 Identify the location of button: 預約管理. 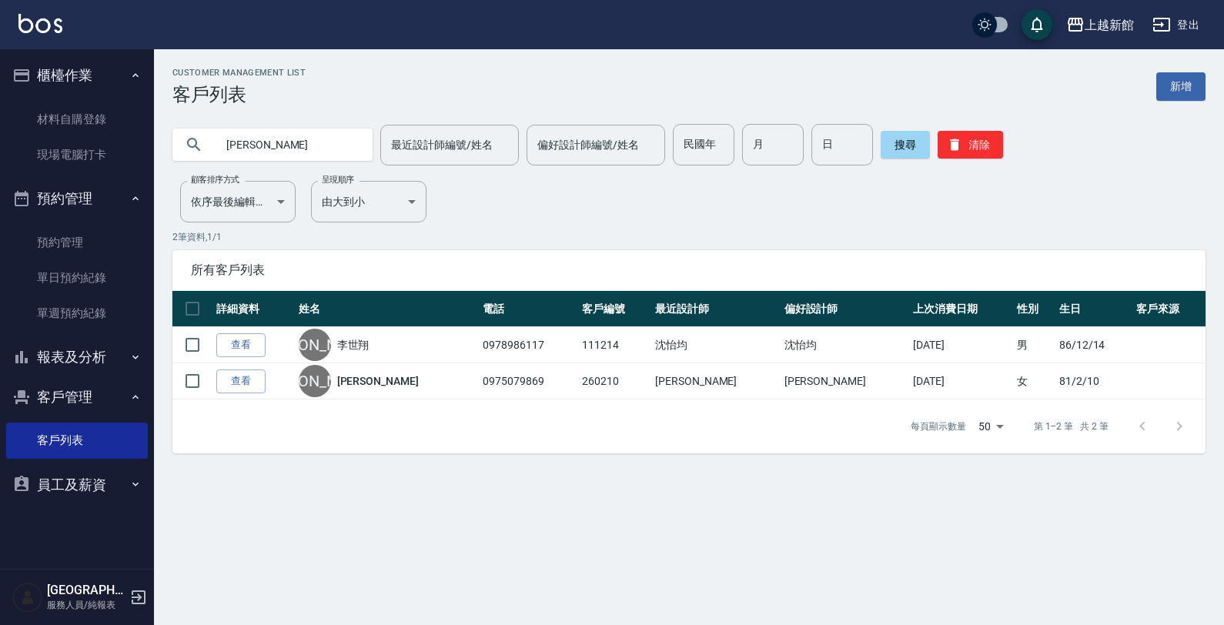
(77, 199).